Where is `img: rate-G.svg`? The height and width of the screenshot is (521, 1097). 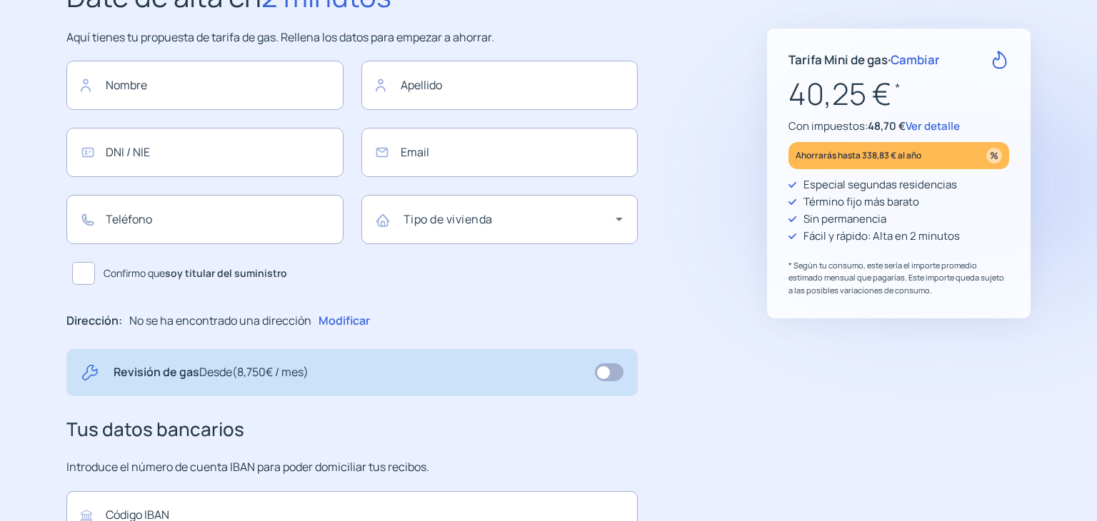 img: rate-G.svg is located at coordinates (1000, 60).